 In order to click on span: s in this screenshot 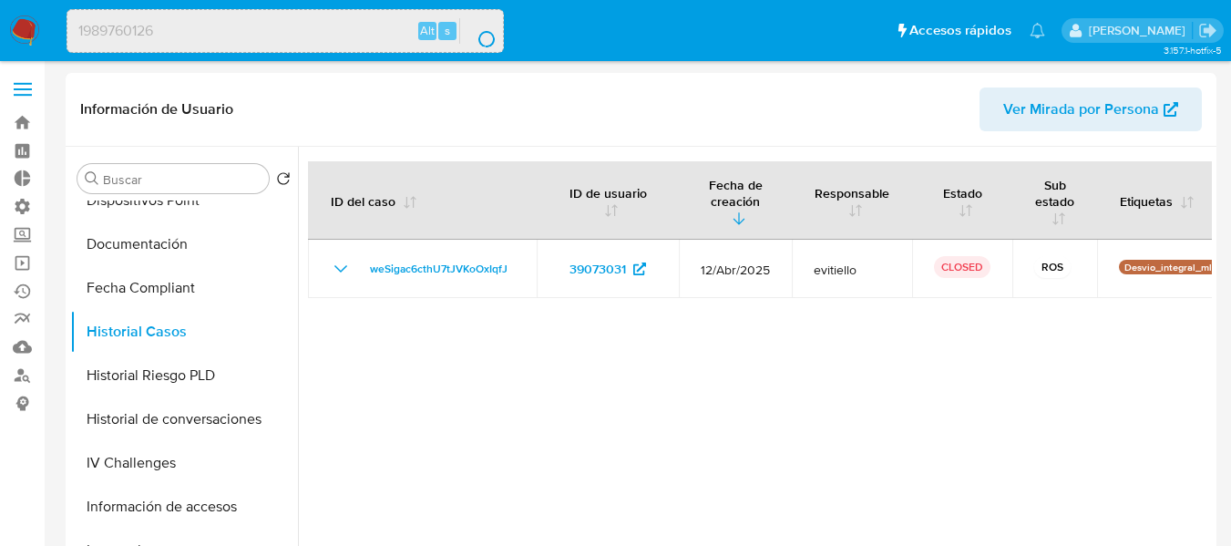, I will do `click(447, 30)`.